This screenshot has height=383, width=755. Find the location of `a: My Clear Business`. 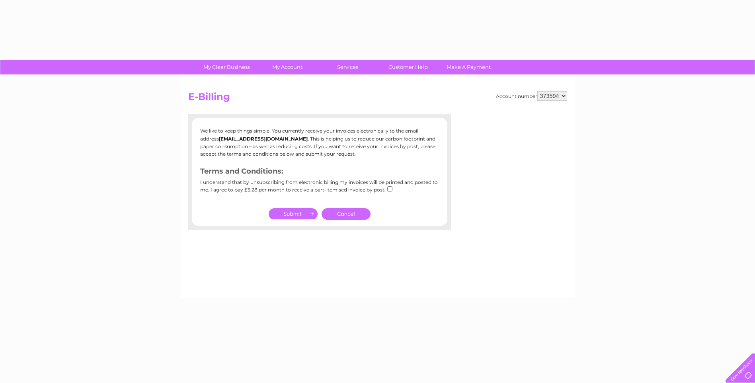

a: My Clear Business is located at coordinates (227, 67).